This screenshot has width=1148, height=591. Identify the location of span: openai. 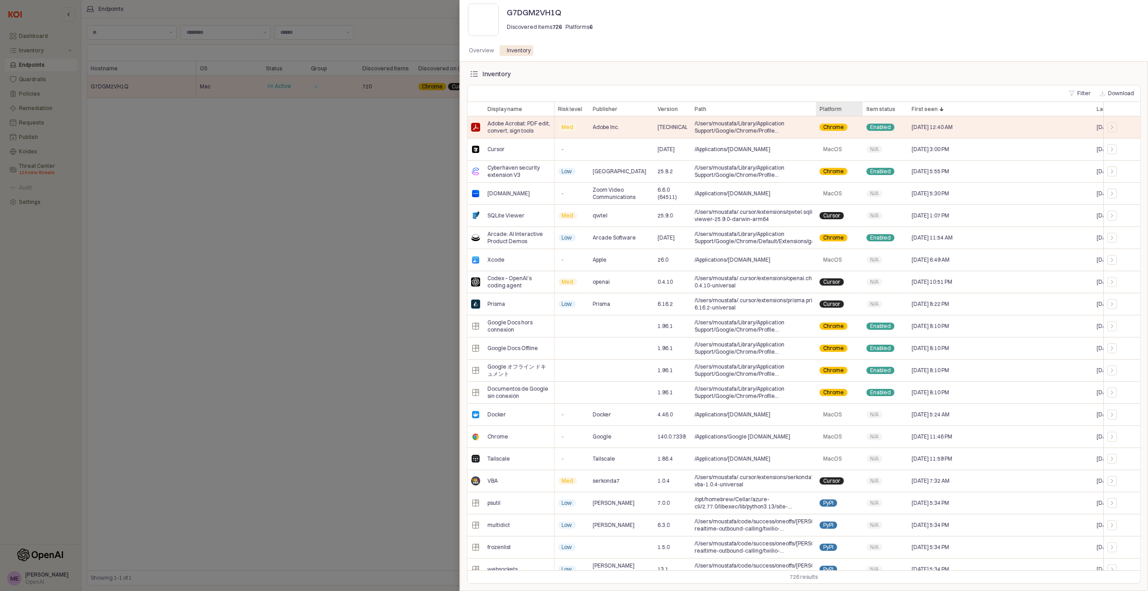
(601, 282).